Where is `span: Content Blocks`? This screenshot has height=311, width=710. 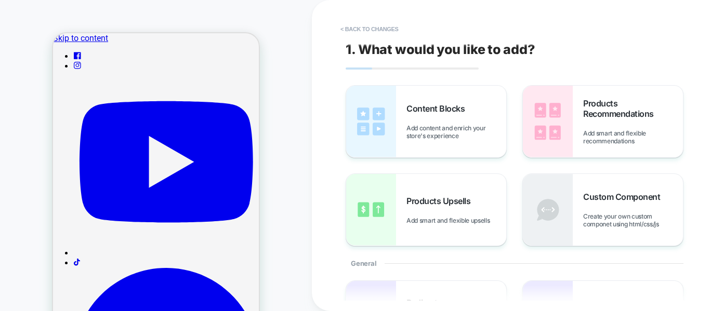
span: Content Blocks is located at coordinates (438, 109).